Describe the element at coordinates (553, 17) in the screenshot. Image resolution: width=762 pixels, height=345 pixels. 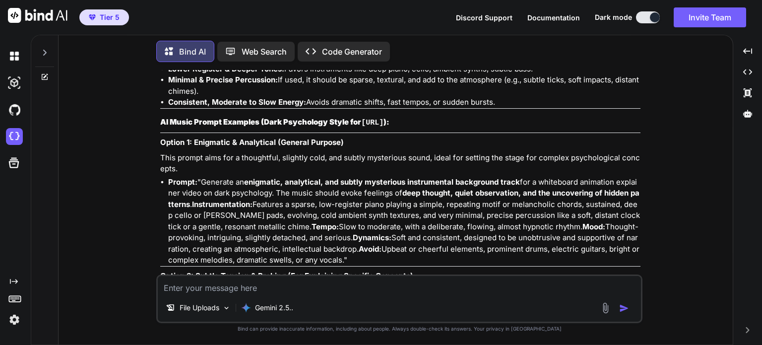
I see `span: Documentation` at that location.